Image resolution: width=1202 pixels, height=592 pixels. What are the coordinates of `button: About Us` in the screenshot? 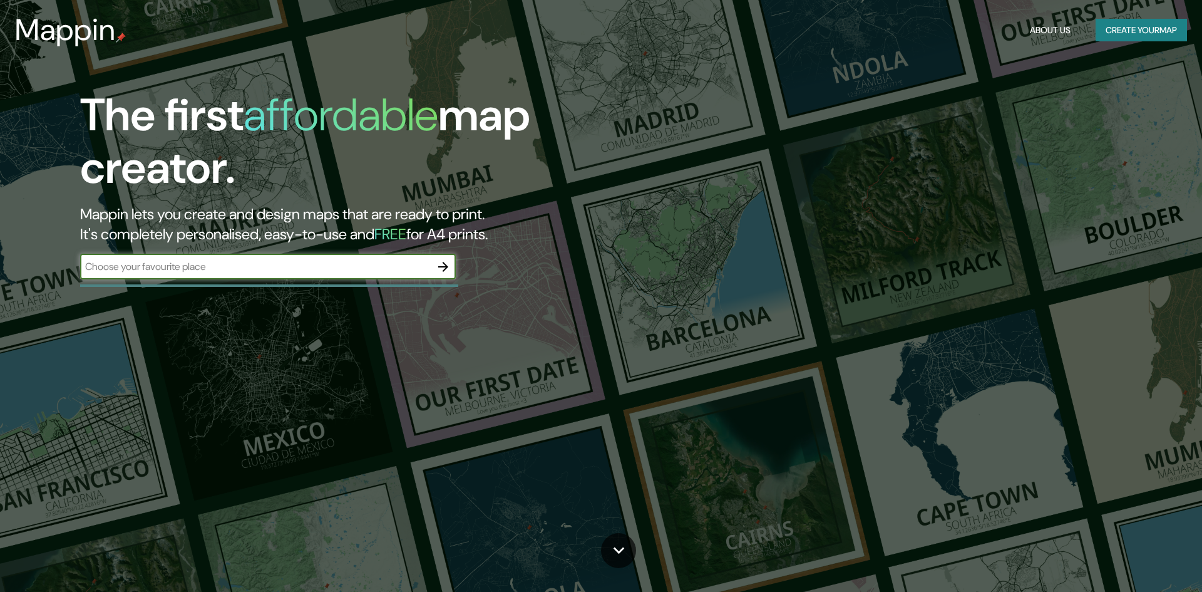 It's located at (1050, 30).